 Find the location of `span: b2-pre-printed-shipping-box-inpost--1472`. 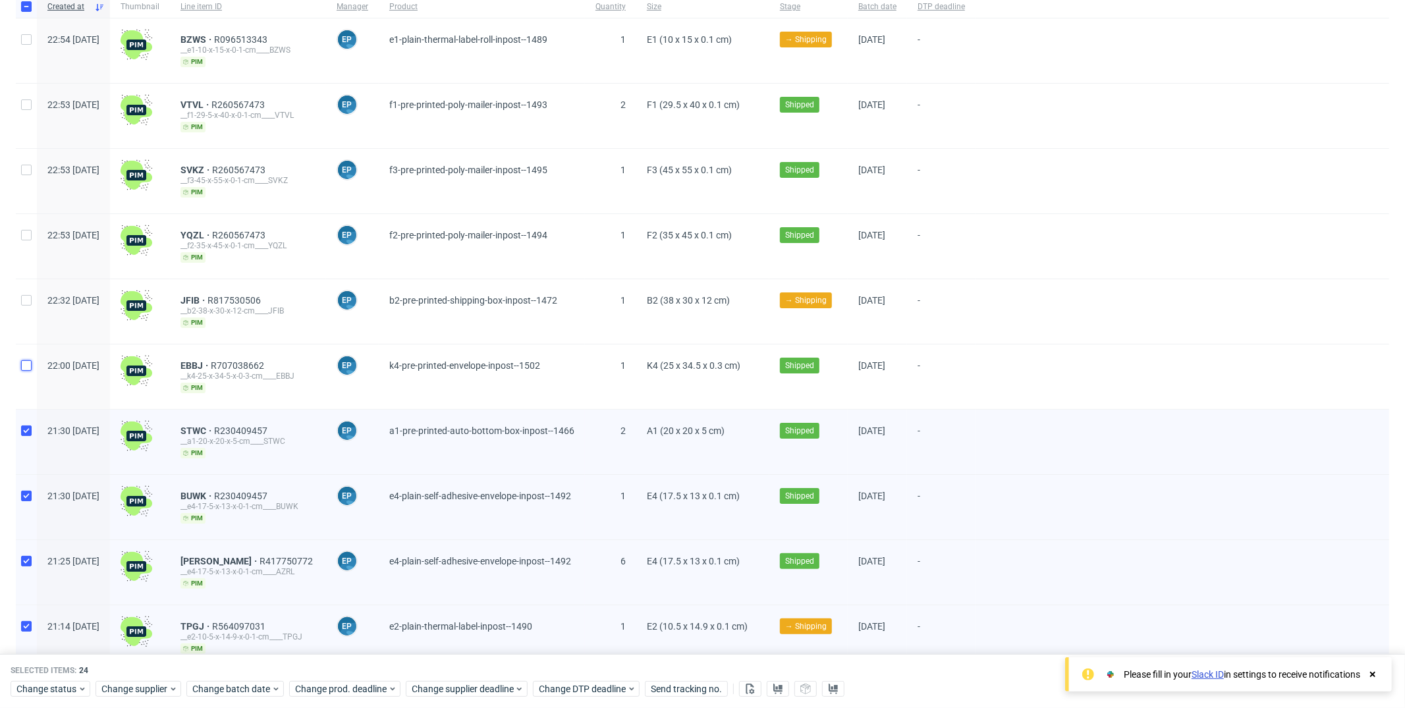

span: b2-pre-printed-shipping-box-inpost--1472 is located at coordinates (473, 300).